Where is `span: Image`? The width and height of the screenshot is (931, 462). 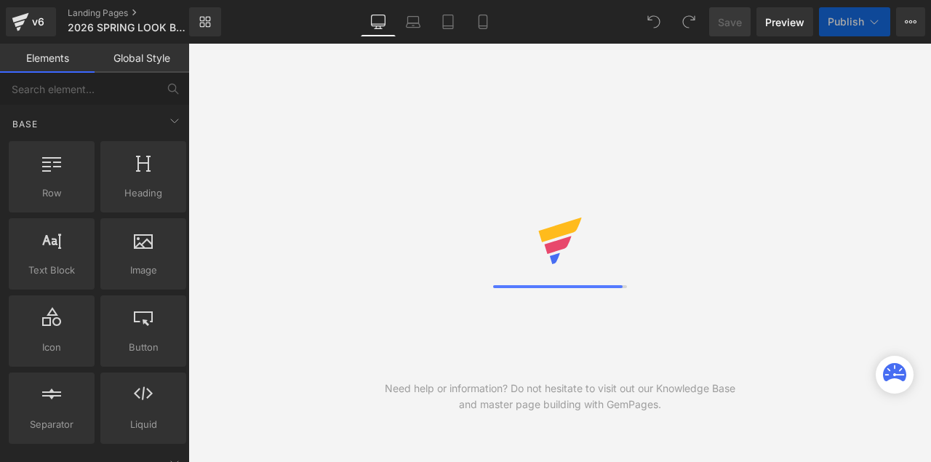
span: Image is located at coordinates (143, 270).